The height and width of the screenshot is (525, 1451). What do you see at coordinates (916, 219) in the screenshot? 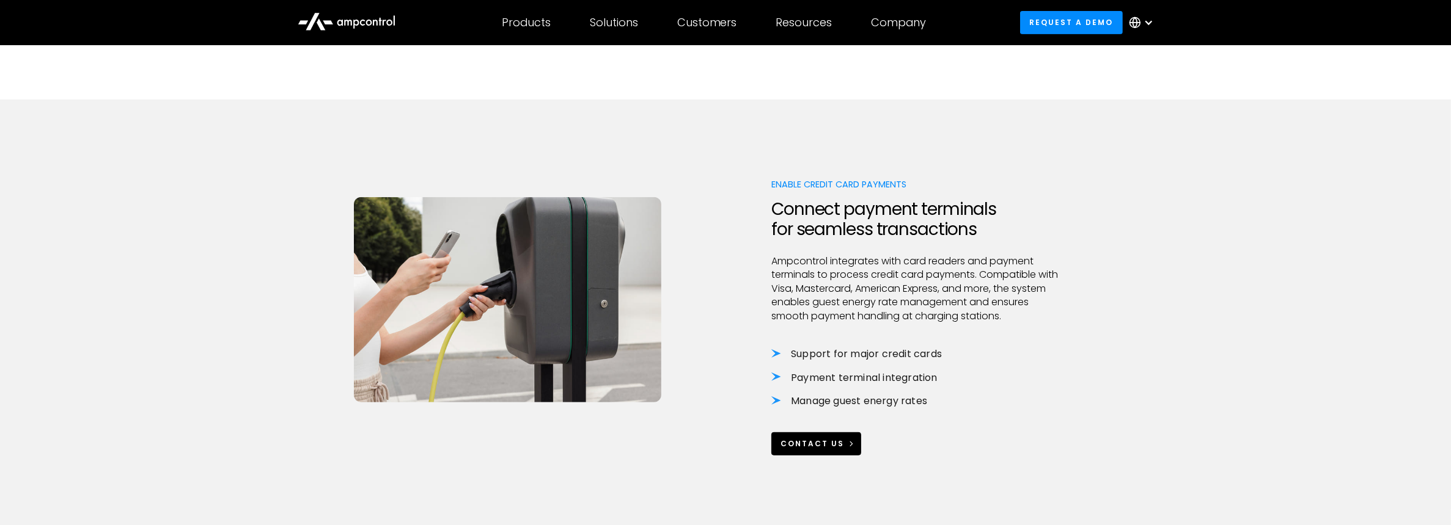
I see `h2: Connect payment terminals for seamless transactions` at bounding box center [916, 219].